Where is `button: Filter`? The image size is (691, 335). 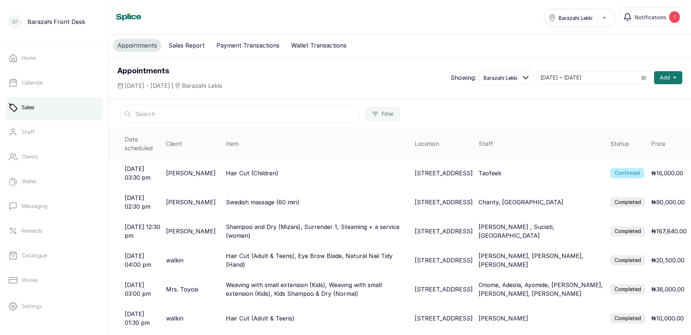
button: Filter is located at coordinates (383, 114).